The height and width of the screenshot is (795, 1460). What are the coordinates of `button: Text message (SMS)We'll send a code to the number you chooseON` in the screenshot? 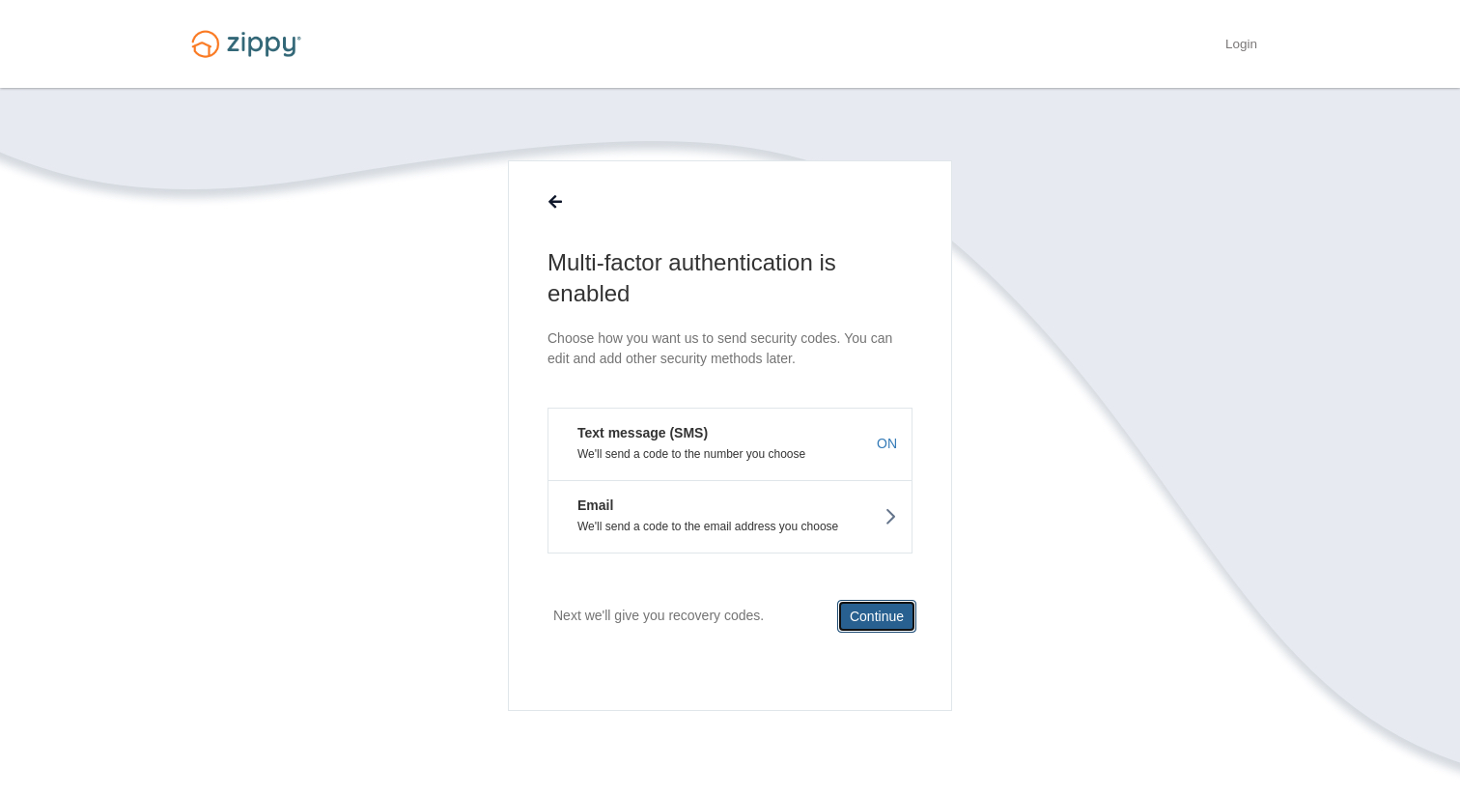 It's located at (730, 443).